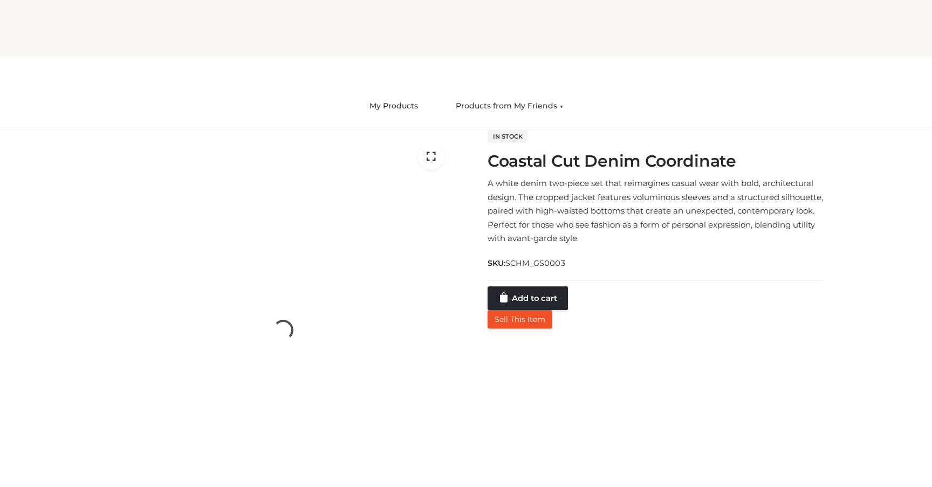 The width and height of the screenshot is (932, 487). Describe the element at coordinates (394, 106) in the screenshot. I see `a: My Products` at that location.